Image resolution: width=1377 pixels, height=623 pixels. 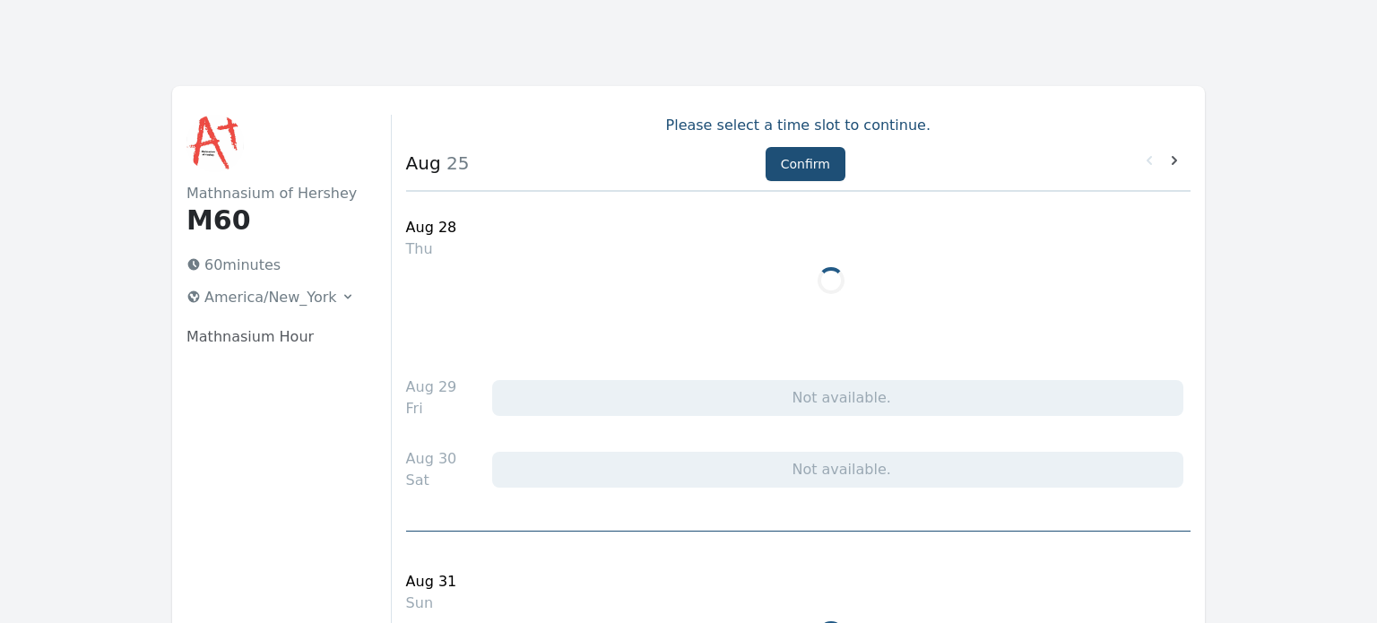 I want to click on p: Please select a time slot to continue., so click(x=798, y=125).